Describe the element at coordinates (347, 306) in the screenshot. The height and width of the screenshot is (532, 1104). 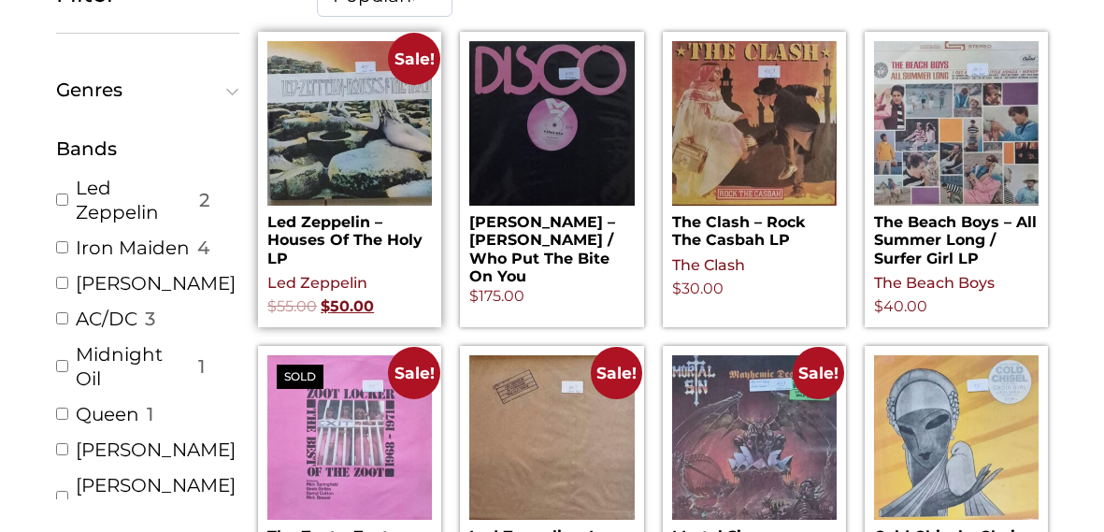
I see `bdi: 50.00` at that location.